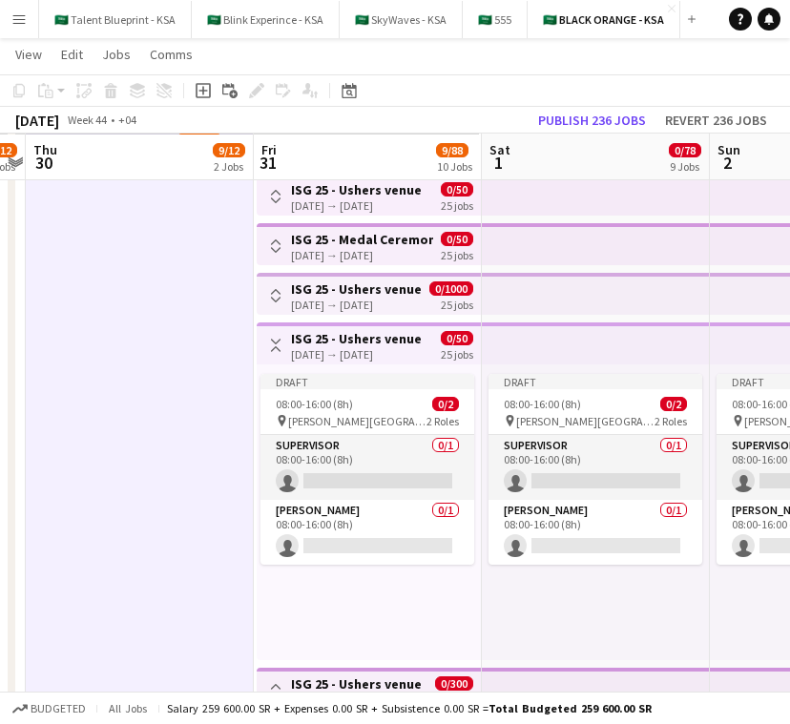 This screenshot has width=790, height=724. What do you see at coordinates (265, 19) in the screenshot?
I see `button: 🇸🇦 Blink Experince - KSA` at bounding box center [265, 19].